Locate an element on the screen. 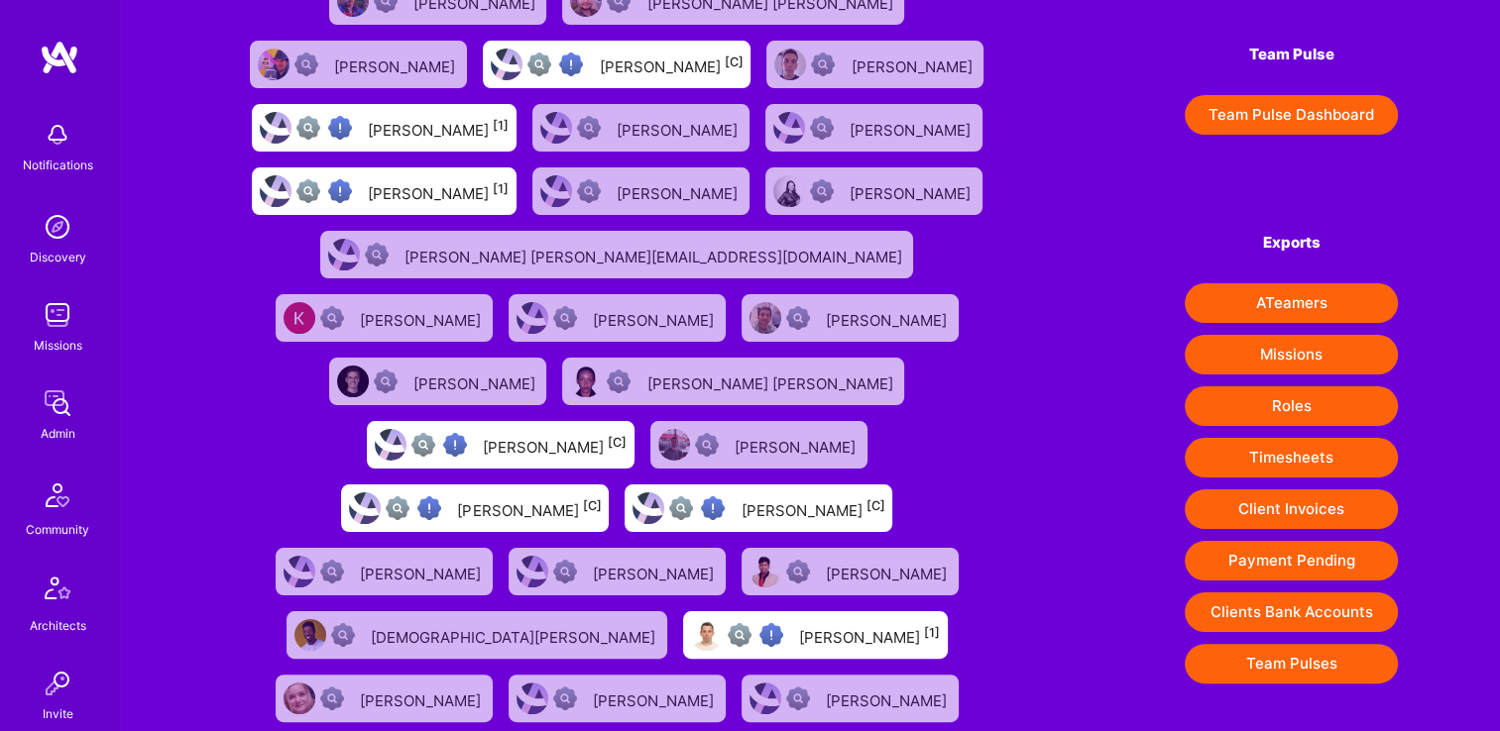 This screenshot has width=1500, height=731. button: Missions is located at coordinates (1290, 355).